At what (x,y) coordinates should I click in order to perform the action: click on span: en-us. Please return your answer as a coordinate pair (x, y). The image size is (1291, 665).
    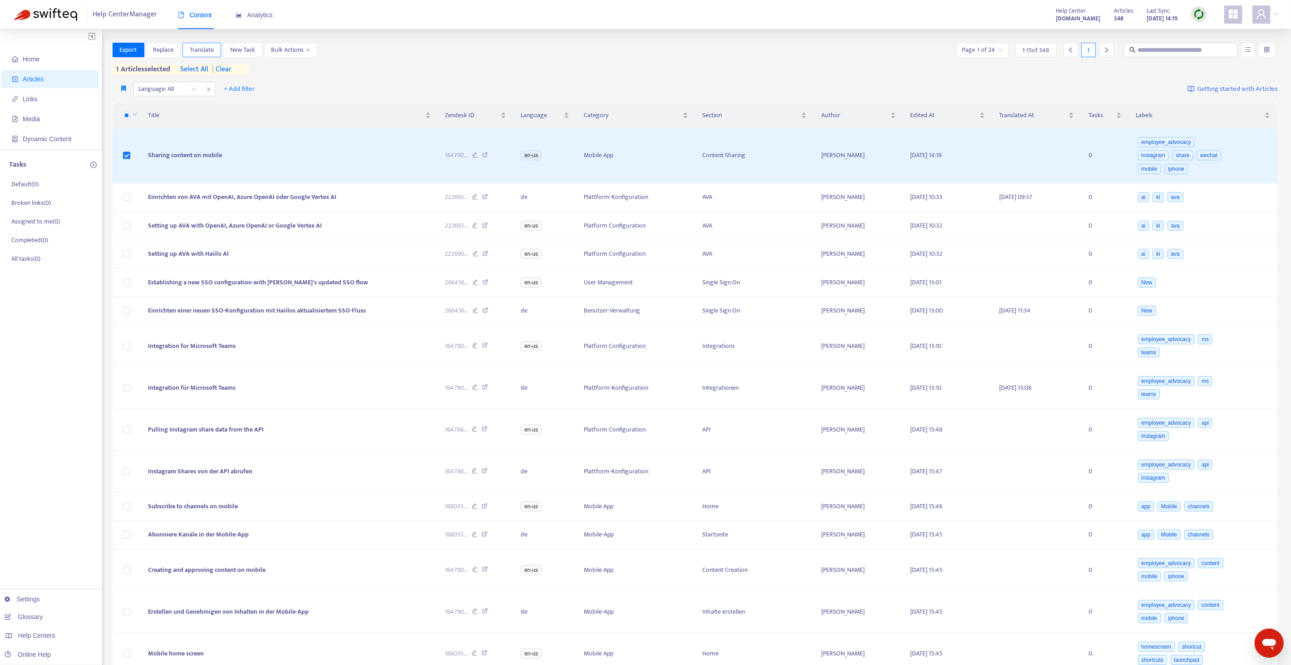
    Looking at the image, I should click on (531, 346).